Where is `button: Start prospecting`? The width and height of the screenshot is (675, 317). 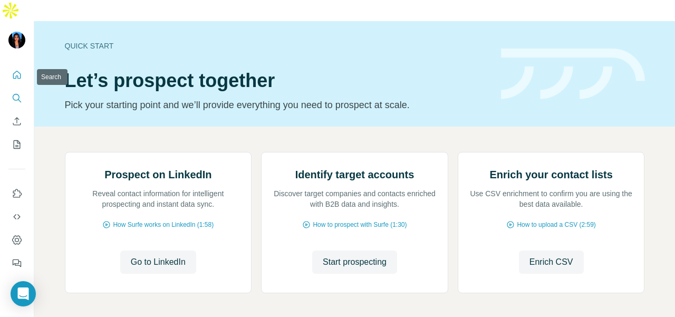
button: Start prospecting is located at coordinates (355, 262).